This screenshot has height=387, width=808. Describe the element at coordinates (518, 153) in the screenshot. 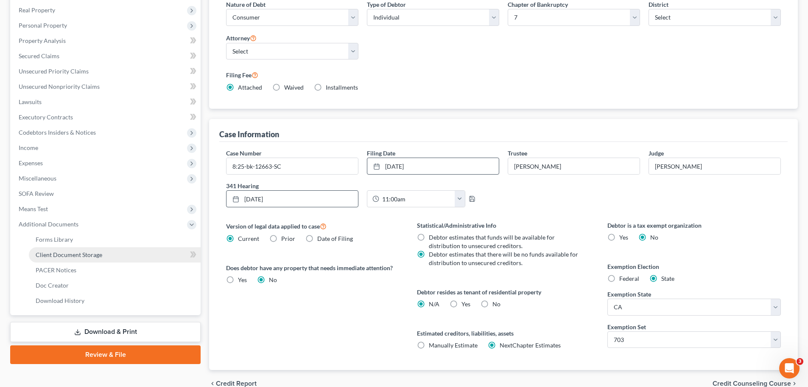

I see `label: Trustee` at that location.